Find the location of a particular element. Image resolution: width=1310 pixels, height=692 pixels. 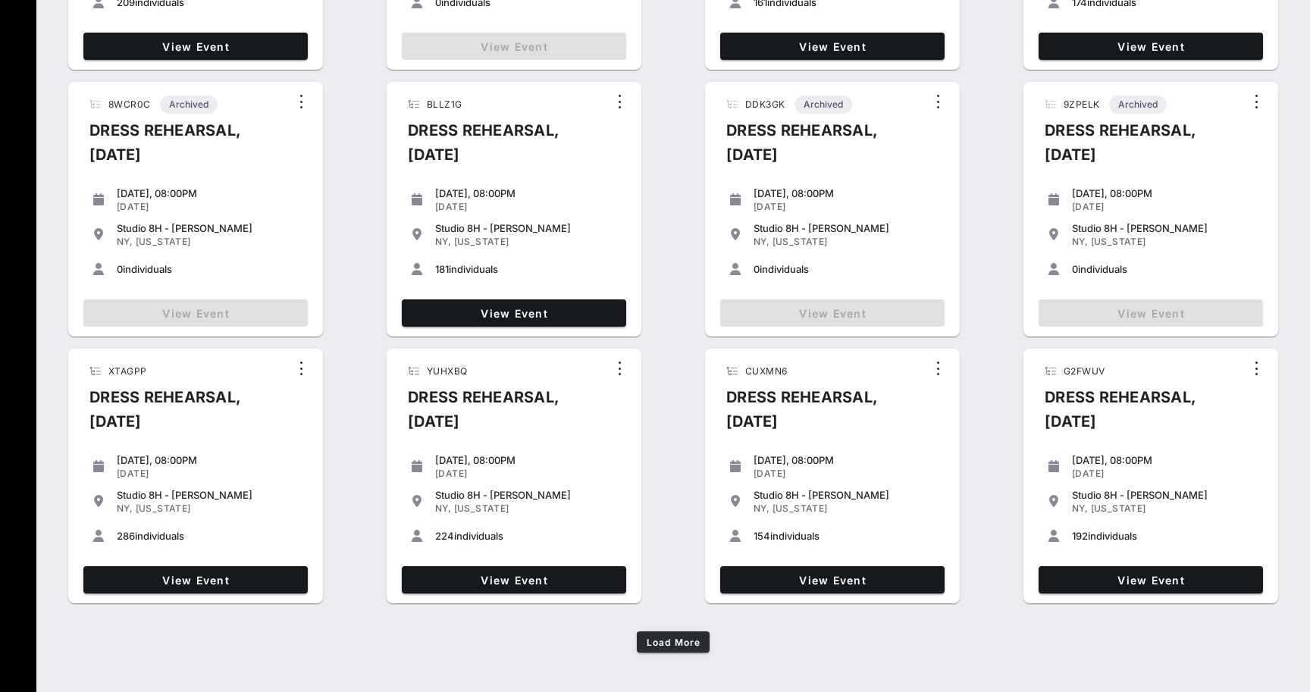

button: Load More is located at coordinates (673, 642).